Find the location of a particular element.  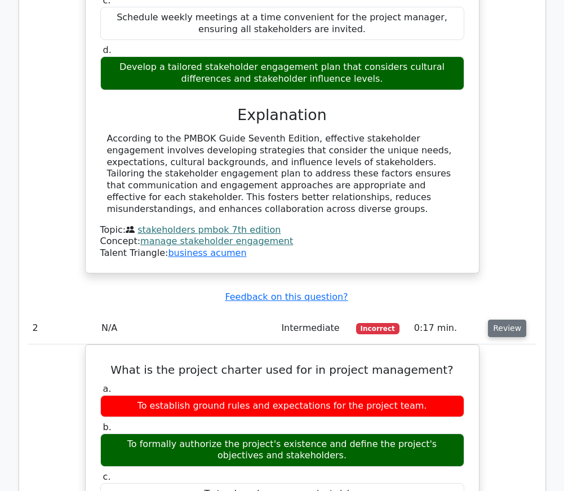

a: business acumen is located at coordinates (207, 252).